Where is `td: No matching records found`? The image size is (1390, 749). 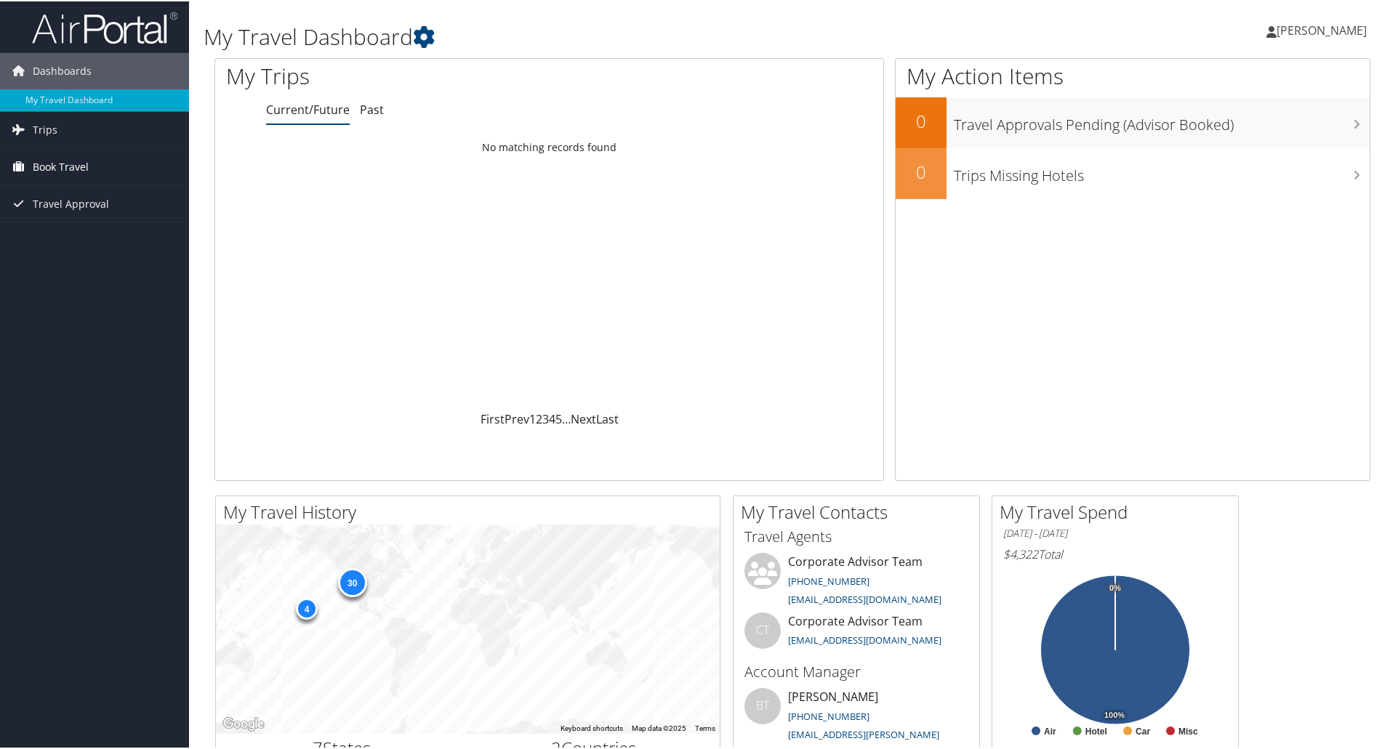
td: No matching records found is located at coordinates (549, 146).